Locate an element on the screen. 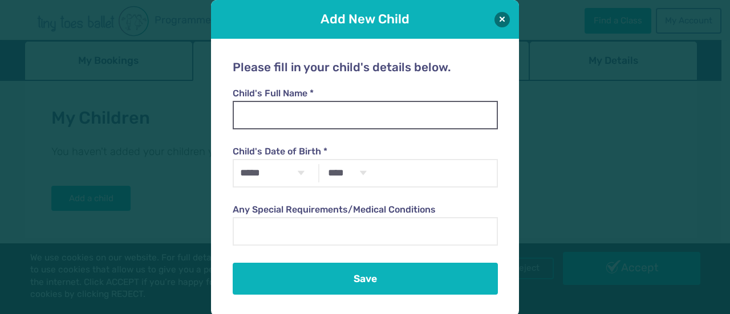 The width and height of the screenshot is (730, 314). label: Child's Date of Birth * is located at coordinates (365, 152).